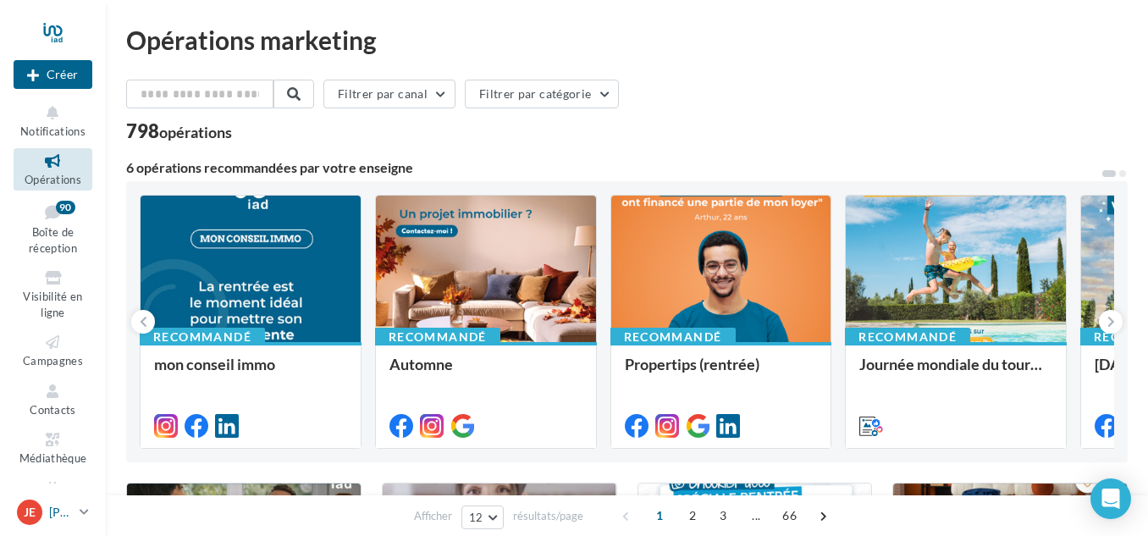  What do you see at coordinates (179, 131) in the screenshot?
I see `div: 798` at bounding box center [179, 131].